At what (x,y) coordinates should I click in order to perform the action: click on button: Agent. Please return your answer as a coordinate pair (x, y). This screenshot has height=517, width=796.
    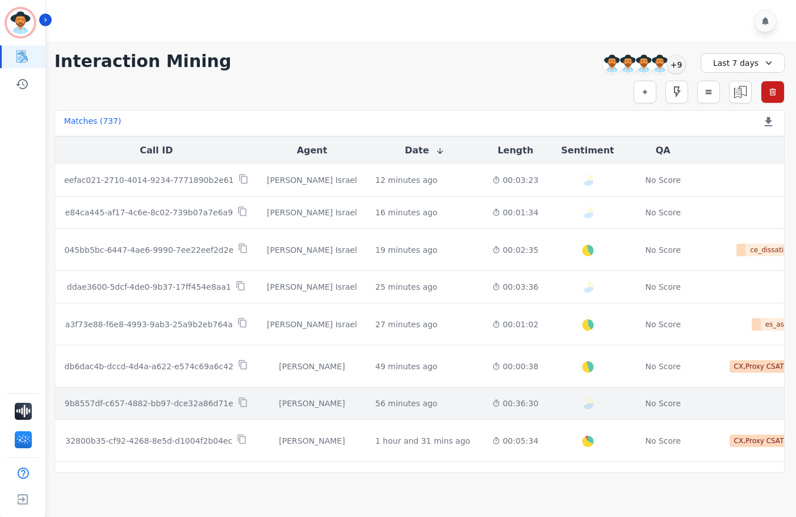
    Looking at the image, I should click on (312, 150).